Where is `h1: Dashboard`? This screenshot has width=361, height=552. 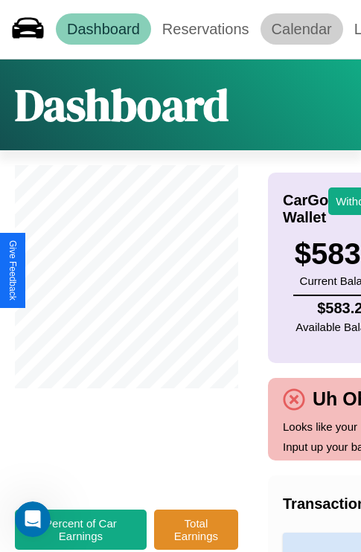
h1: Dashboard is located at coordinates (121, 105).